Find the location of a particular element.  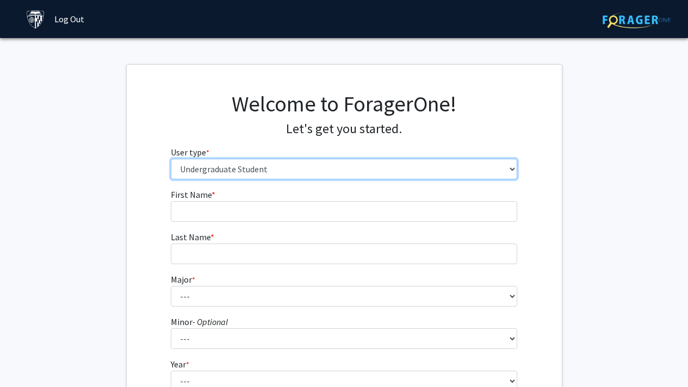

label: User type is located at coordinates (190, 152).